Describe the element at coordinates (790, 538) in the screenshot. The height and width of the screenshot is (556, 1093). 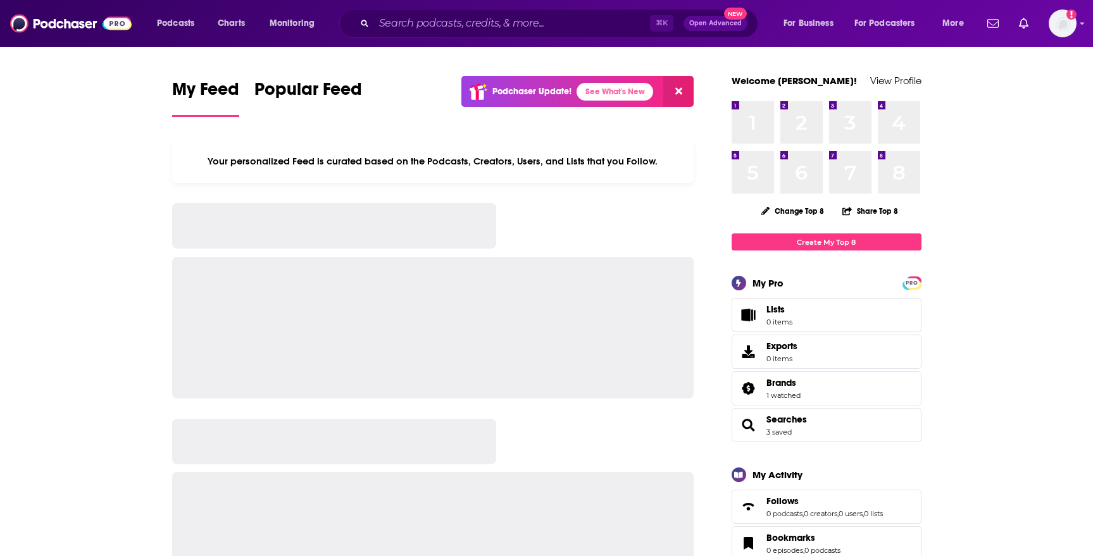
I see `span: Bookmarks` at that location.